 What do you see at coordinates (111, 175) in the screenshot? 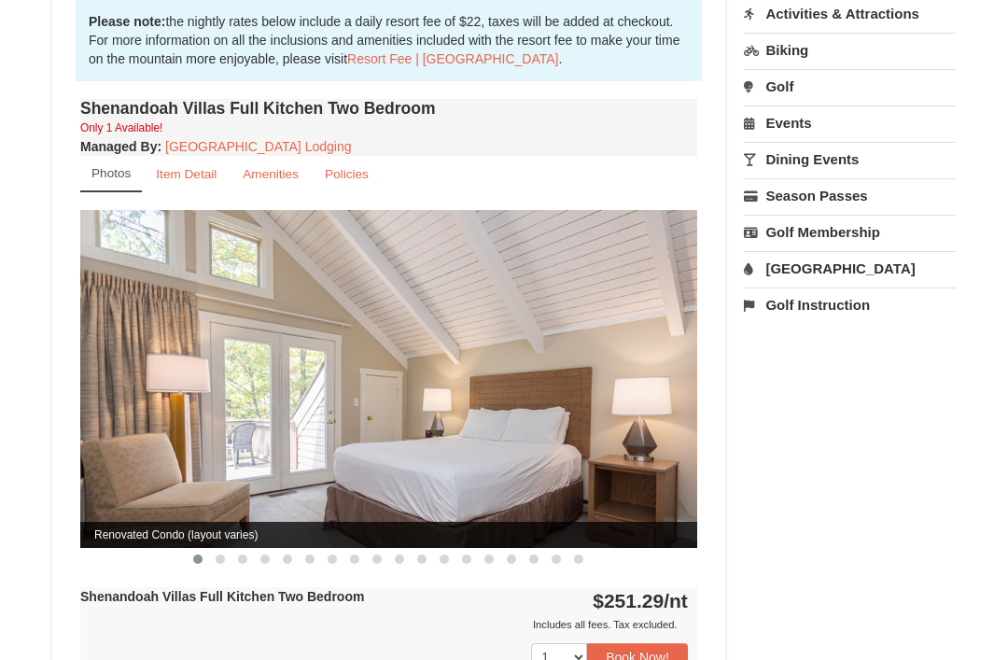
I see `a: Photos` at bounding box center [111, 175].